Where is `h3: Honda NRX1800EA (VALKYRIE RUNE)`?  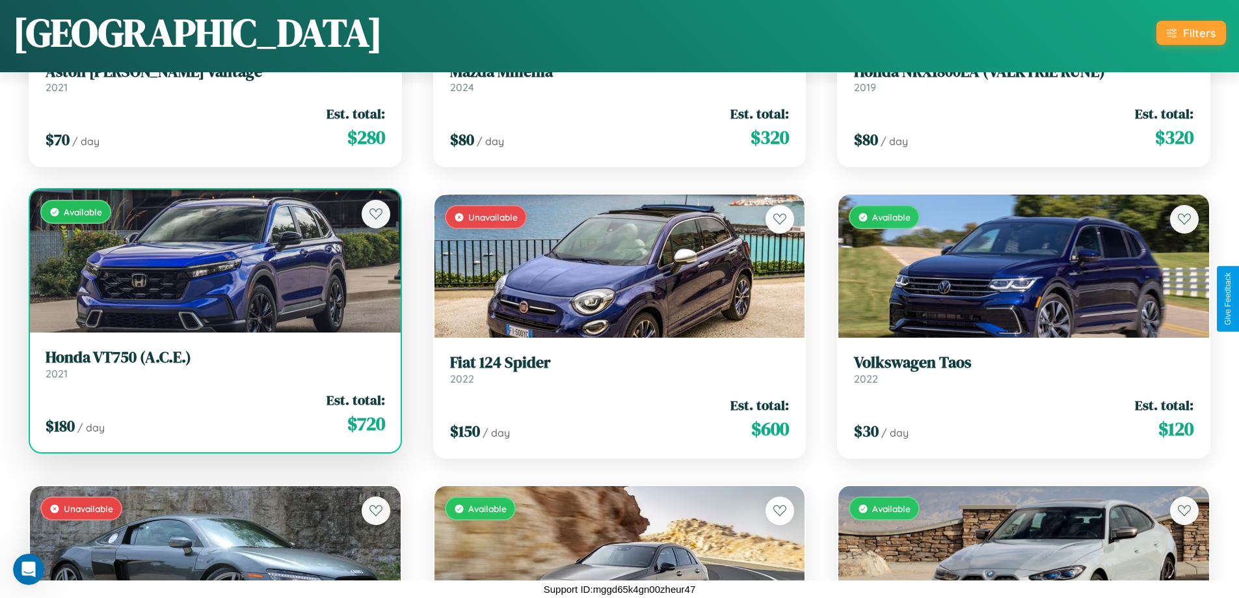 h3: Honda NRX1800EA (VALKYRIE RUNE) is located at coordinates (1024, 72).